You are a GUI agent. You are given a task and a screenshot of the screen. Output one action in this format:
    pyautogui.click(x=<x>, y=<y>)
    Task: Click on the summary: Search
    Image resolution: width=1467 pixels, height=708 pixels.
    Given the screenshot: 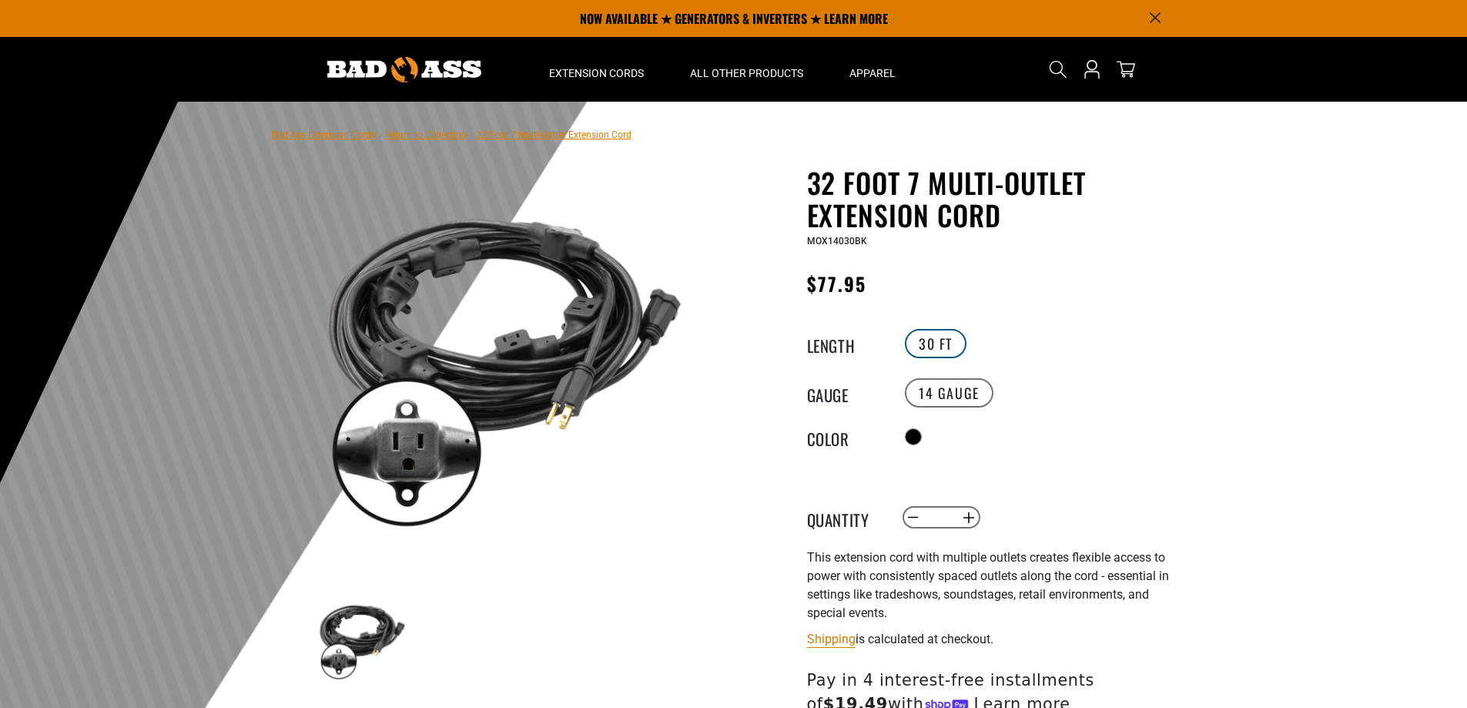 What is the action you would take?
    pyautogui.click(x=1058, y=69)
    